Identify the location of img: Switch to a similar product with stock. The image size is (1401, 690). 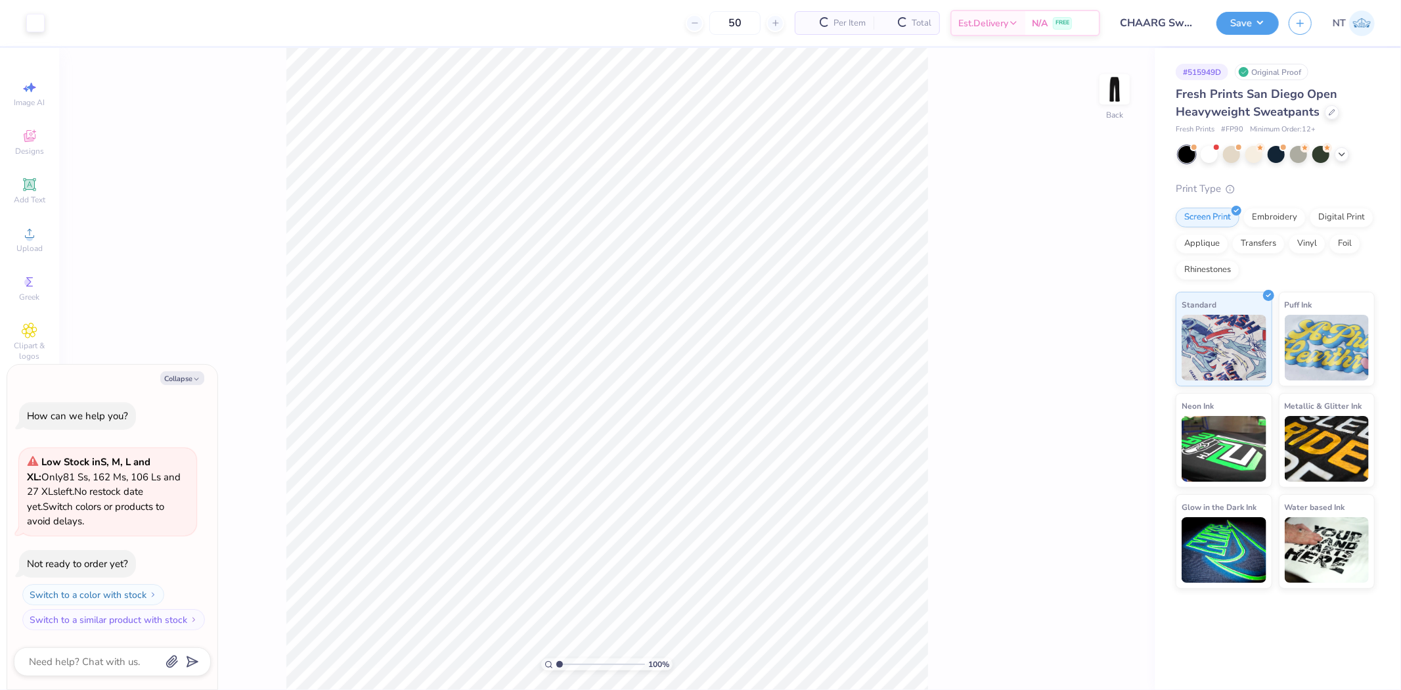
(194, 620).